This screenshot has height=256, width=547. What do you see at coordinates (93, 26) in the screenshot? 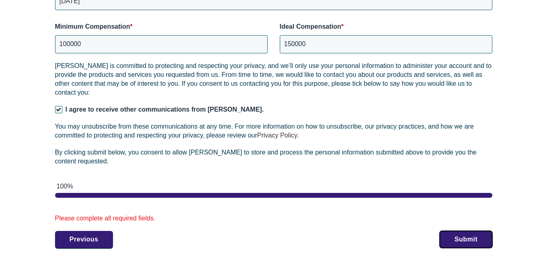
I see `span: Minimum Compensation` at bounding box center [93, 26].